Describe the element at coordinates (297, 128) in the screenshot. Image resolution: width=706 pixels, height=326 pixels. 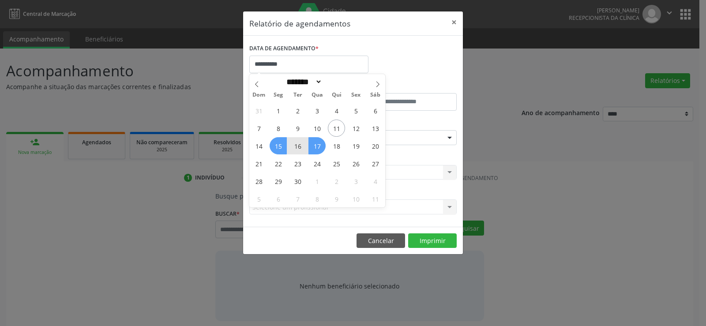
I see `span: Setembro 9, 2025` at that location.